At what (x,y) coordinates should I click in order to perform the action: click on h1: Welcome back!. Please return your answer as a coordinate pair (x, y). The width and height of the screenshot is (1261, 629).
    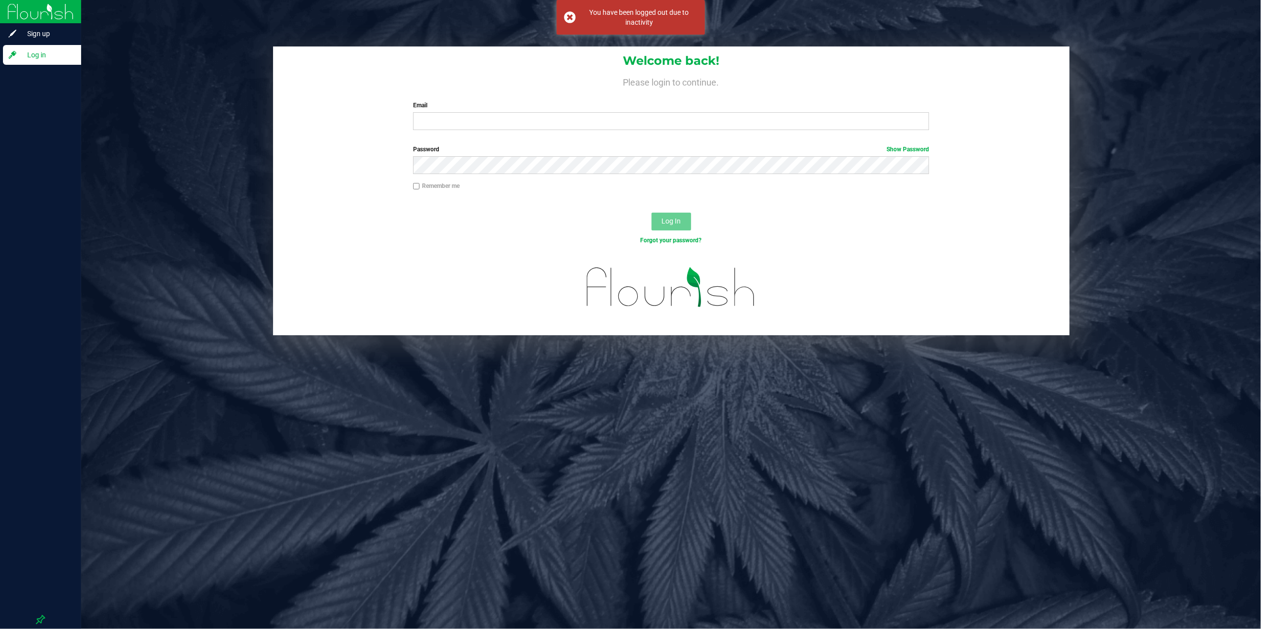
    Looking at the image, I should click on (671, 61).